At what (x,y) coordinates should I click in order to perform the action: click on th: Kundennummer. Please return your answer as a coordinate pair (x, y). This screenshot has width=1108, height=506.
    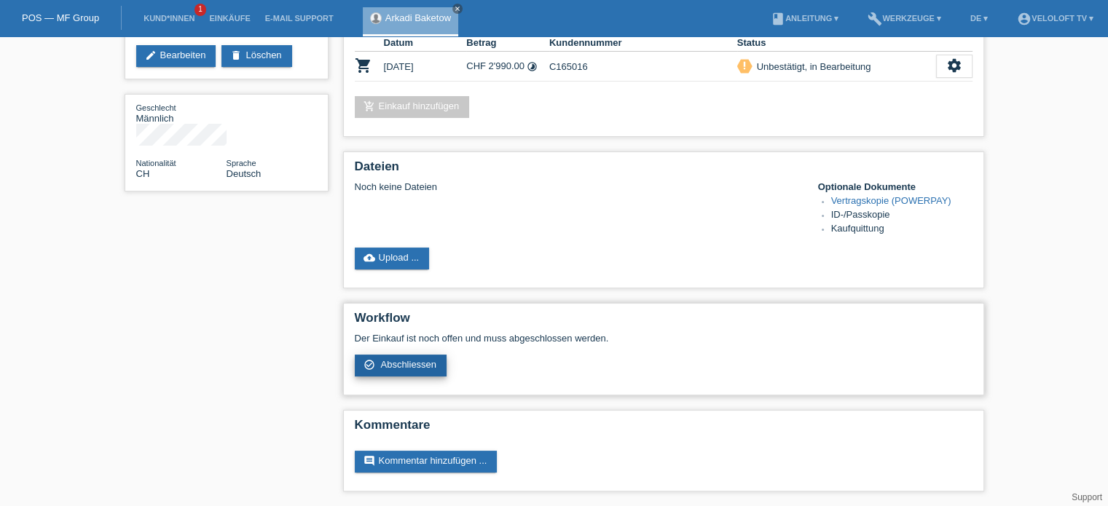
    Looking at the image, I should click on (644, 43).